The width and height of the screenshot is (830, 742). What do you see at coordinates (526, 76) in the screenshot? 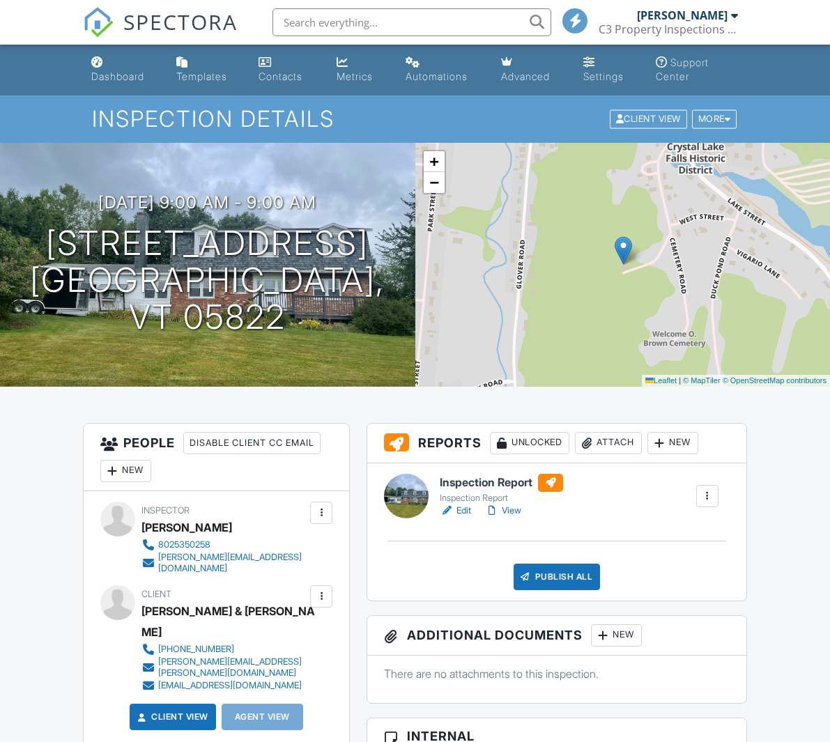
I see `div: Advanced` at bounding box center [526, 76].